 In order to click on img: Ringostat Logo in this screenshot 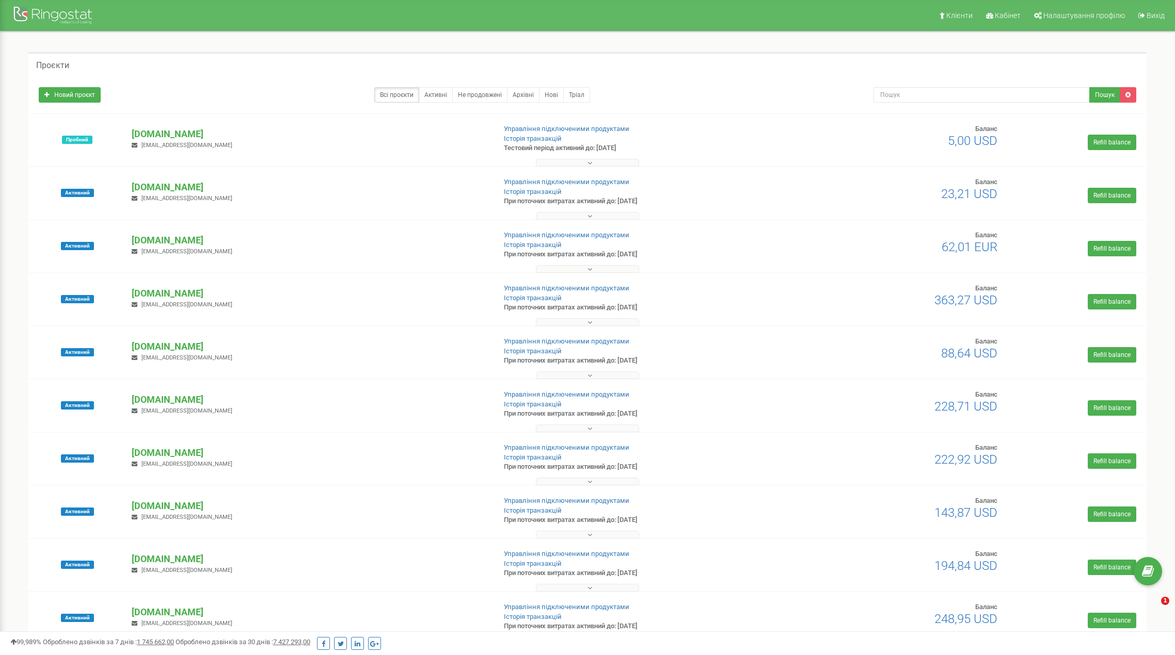, I will do `click(54, 16)`.